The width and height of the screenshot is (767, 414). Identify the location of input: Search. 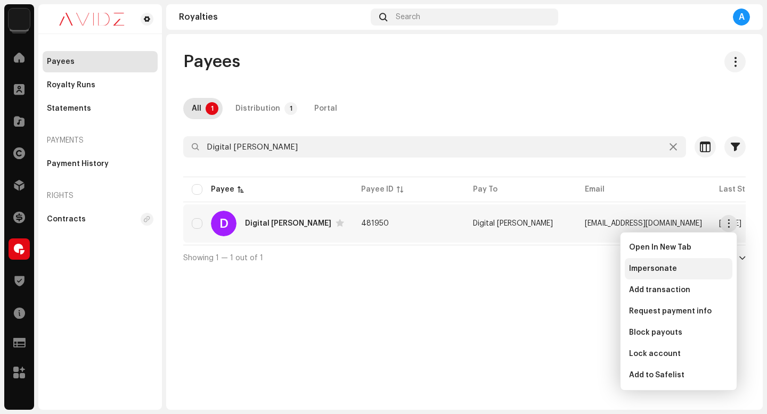
(434, 147).